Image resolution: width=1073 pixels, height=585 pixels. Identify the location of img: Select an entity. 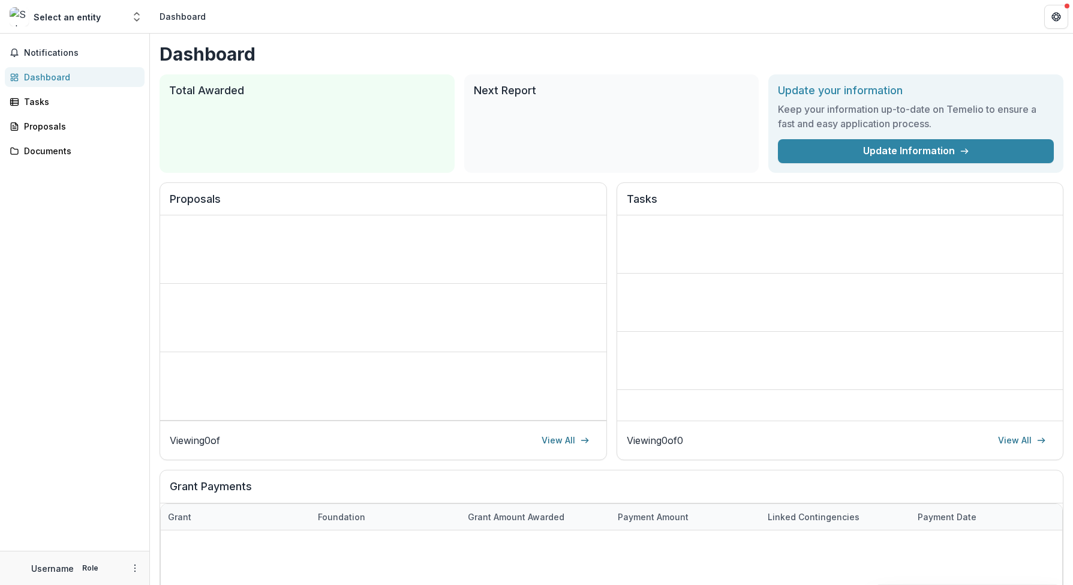
(19, 17).